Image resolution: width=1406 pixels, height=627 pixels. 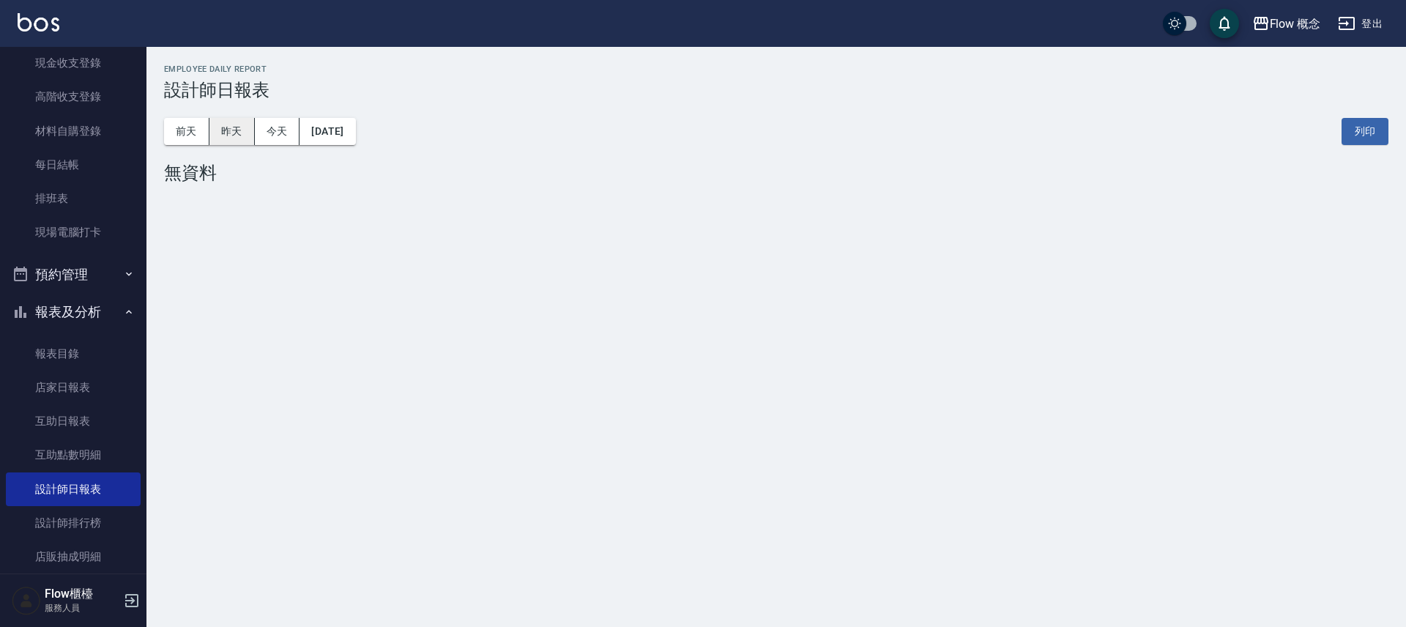 What do you see at coordinates (1365, 131) in the screenshot?
I see `button: 列印` at bounding box center [1365, 131].